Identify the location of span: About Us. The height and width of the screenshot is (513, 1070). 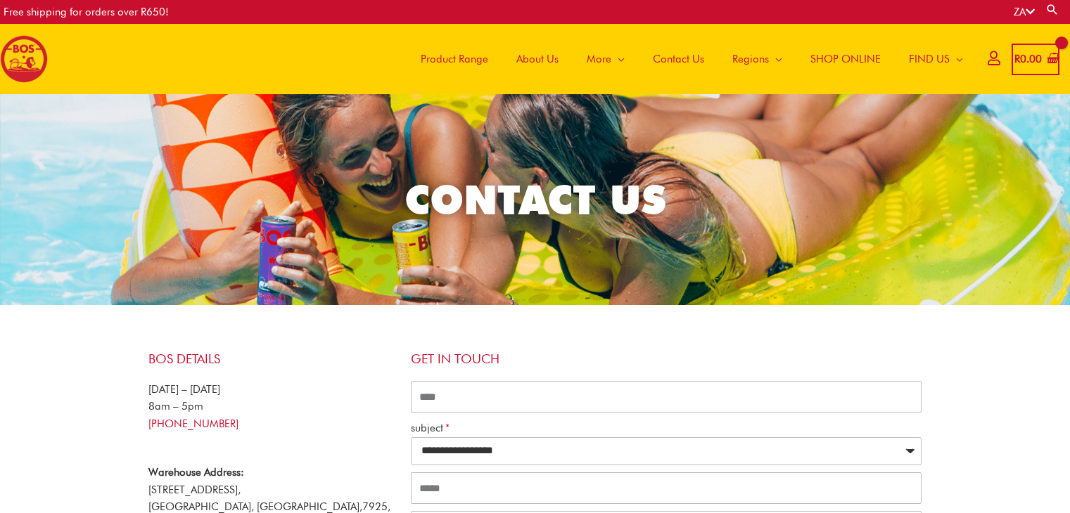
(537, 59).